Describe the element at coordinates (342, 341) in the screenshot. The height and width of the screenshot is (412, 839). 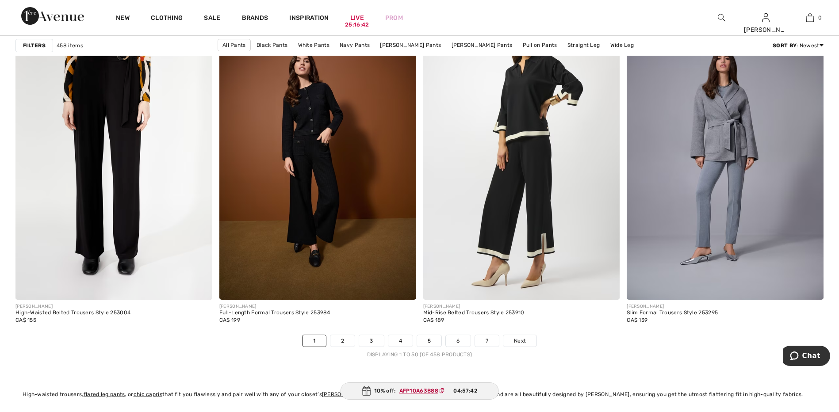
I see `a: 2` at that location.